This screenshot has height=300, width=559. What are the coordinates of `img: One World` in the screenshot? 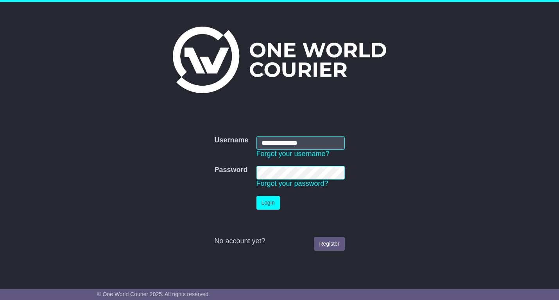 It's located at (280, 60).